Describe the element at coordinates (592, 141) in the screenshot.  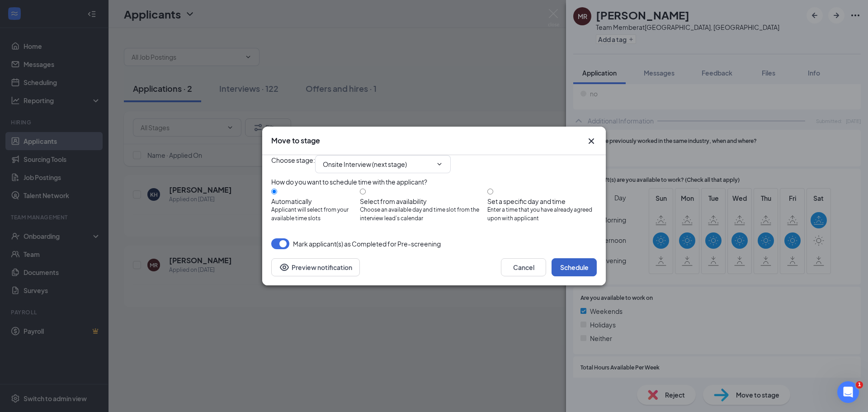
I see `button: Close` at that location.